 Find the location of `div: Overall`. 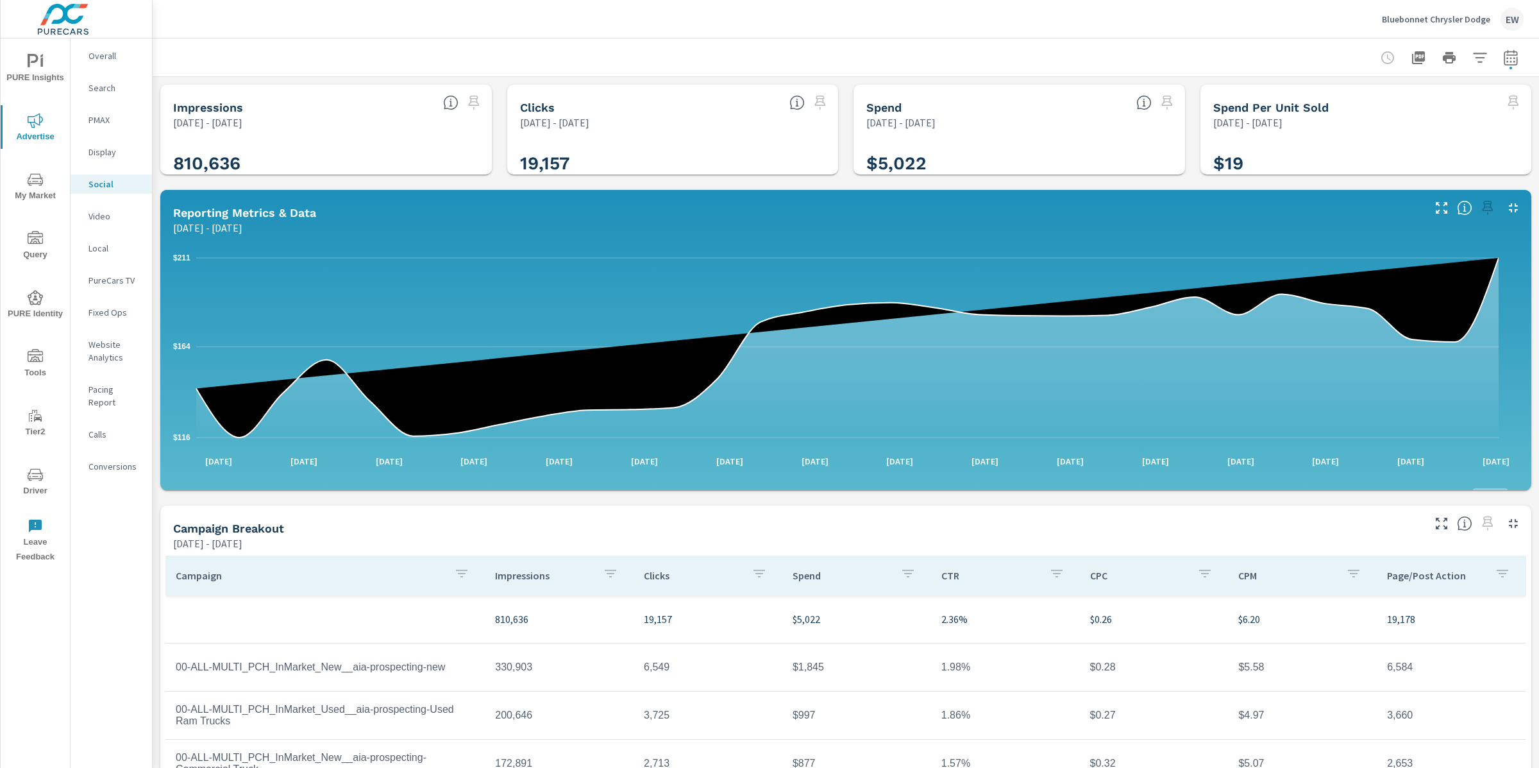

div: Overall is located at coordinates (111, 56).